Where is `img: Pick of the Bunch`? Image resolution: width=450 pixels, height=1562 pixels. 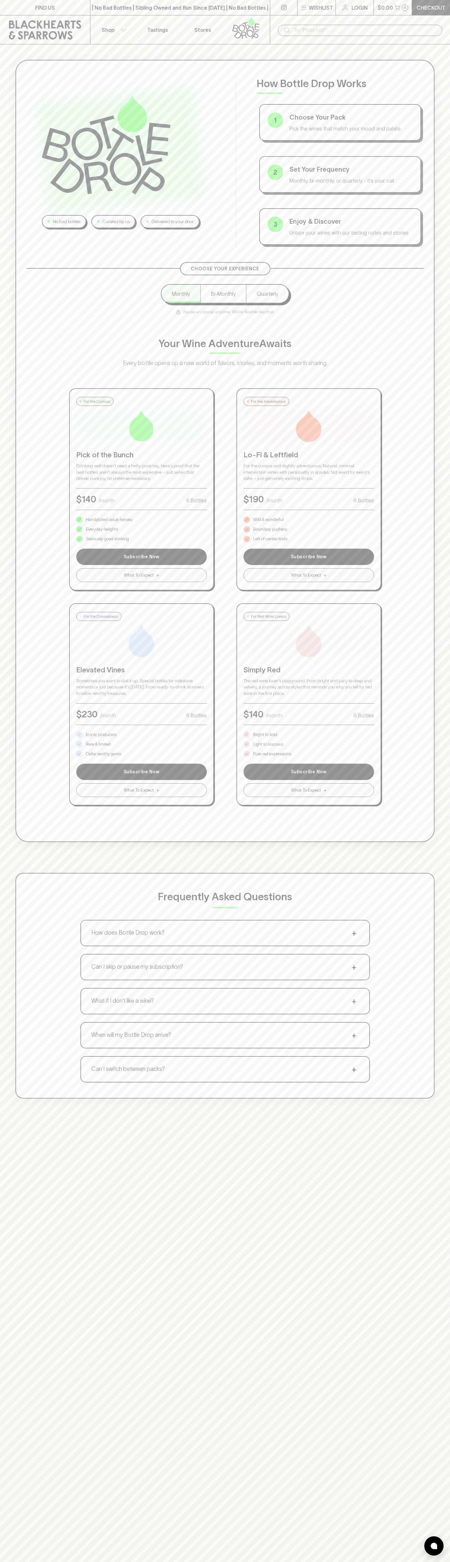 img: Pick of the Bunch is located at coordinates (141, 426).